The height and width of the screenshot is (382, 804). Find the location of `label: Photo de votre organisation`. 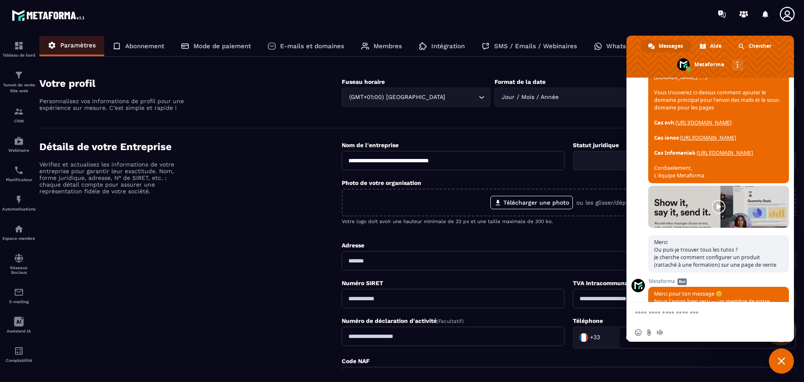

label: Photo de votre organisation is located at coordinates (382, 183).